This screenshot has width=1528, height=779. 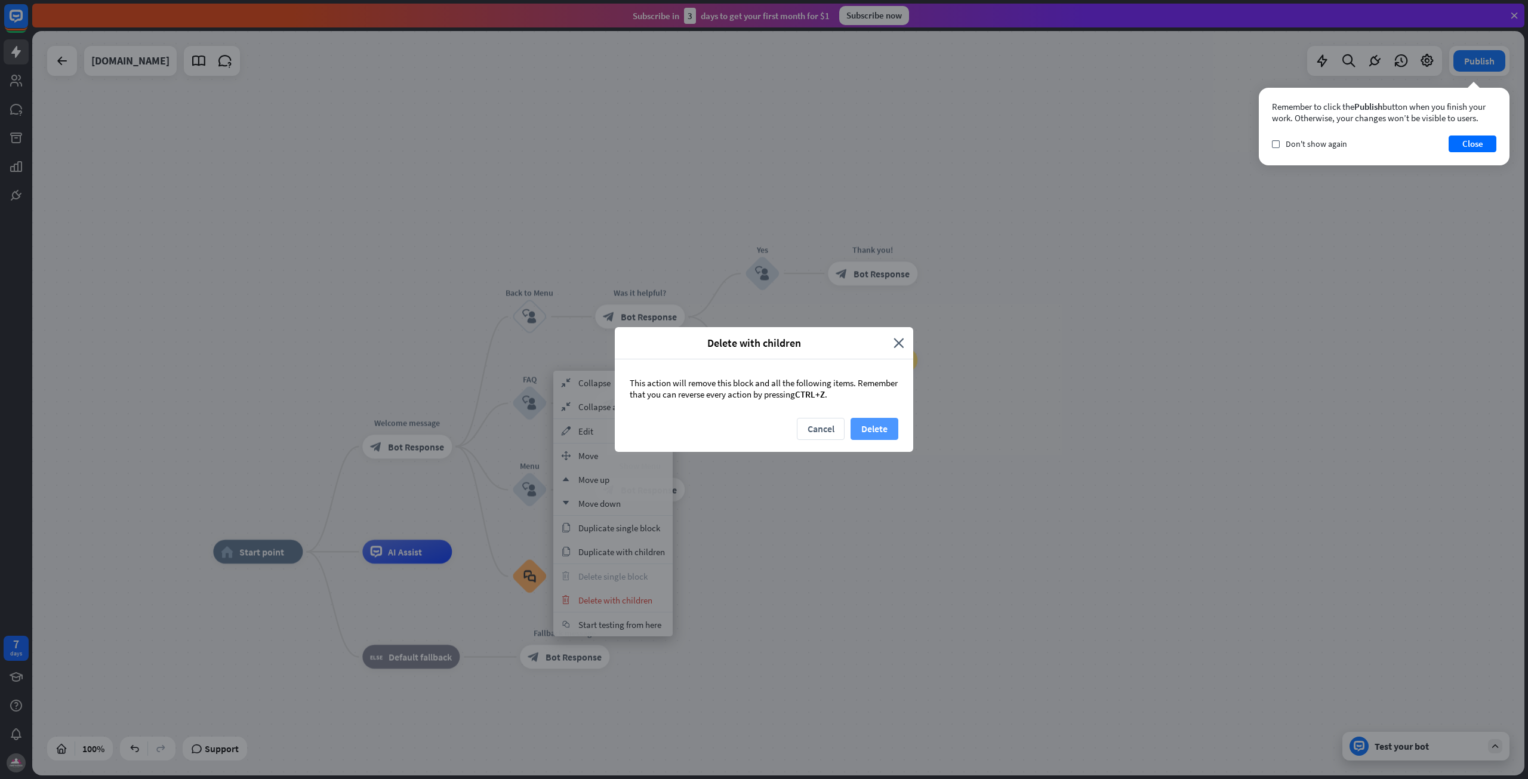 I want to click on button: Cancel, so click(x=821, y=429).